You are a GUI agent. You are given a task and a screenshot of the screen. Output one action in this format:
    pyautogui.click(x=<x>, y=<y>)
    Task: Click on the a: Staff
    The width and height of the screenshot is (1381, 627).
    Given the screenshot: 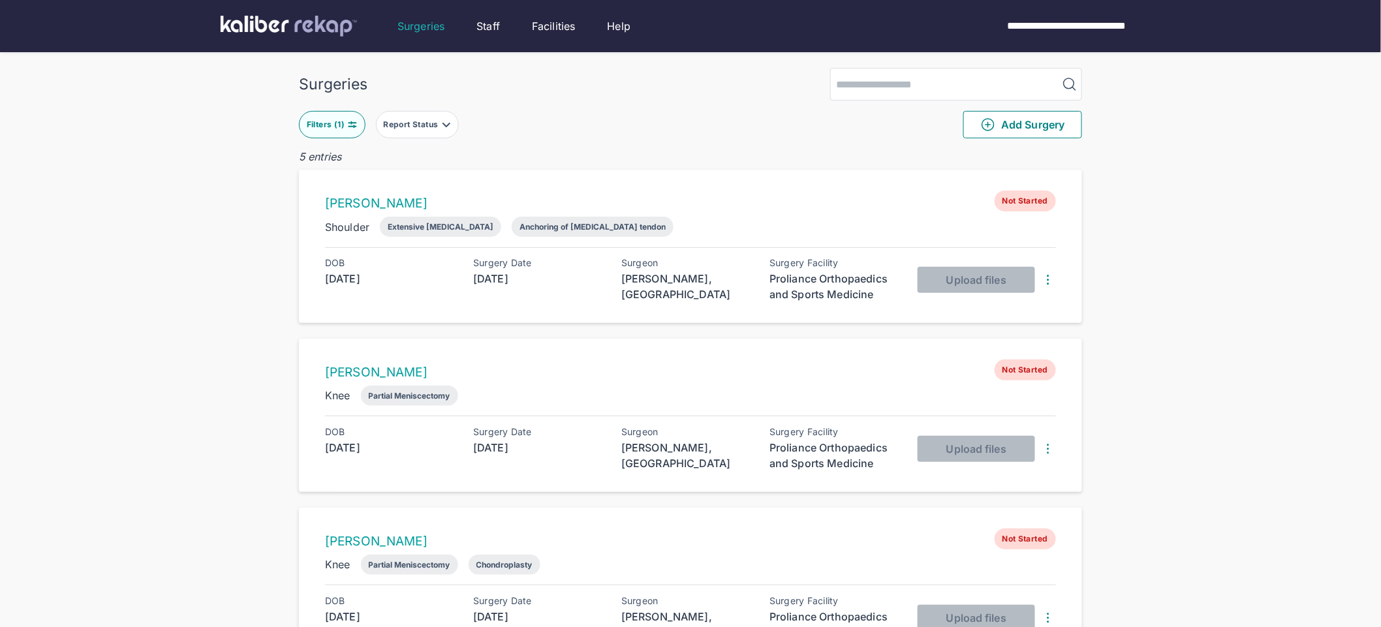 What is the action you would take?
    pyautogui.click(x=488, y=26)
    